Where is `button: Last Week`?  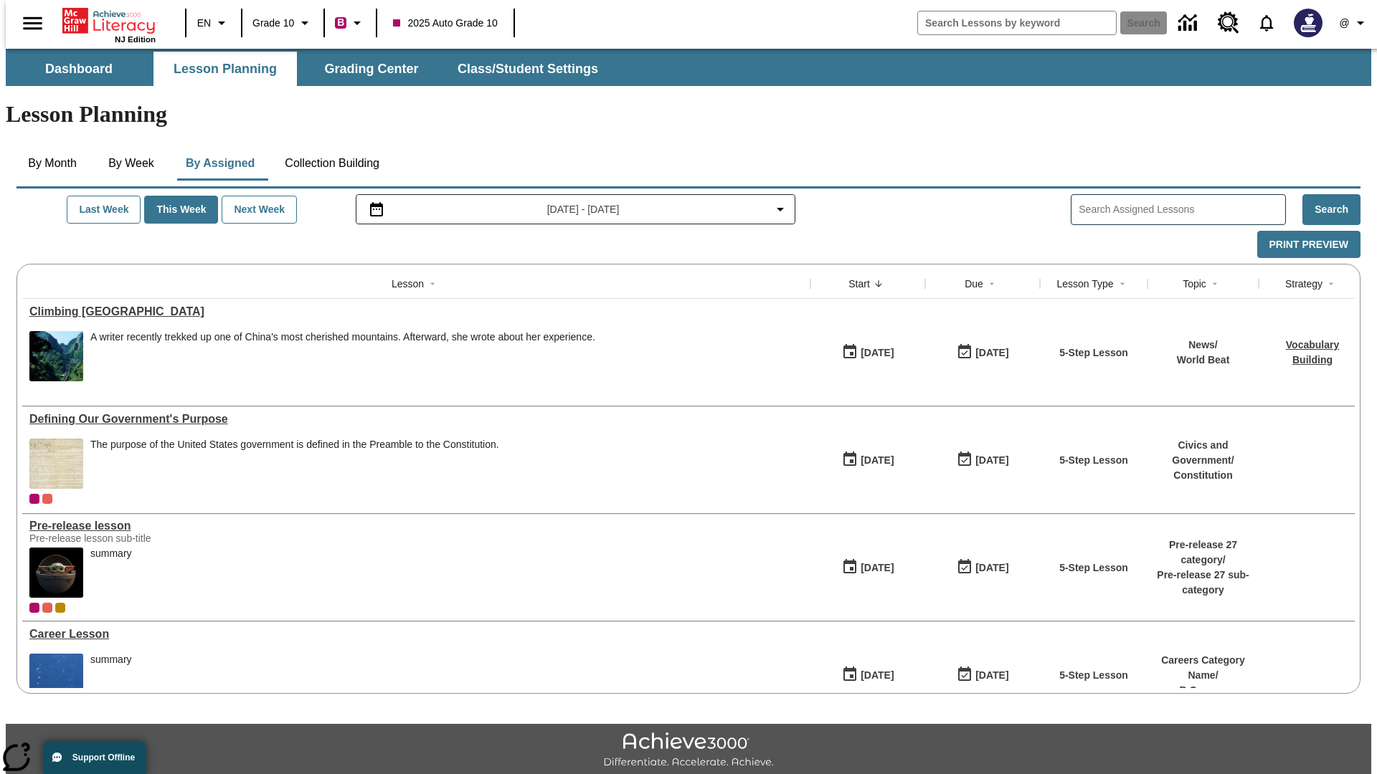
button: Last Week is located at coordinates (103, 209).